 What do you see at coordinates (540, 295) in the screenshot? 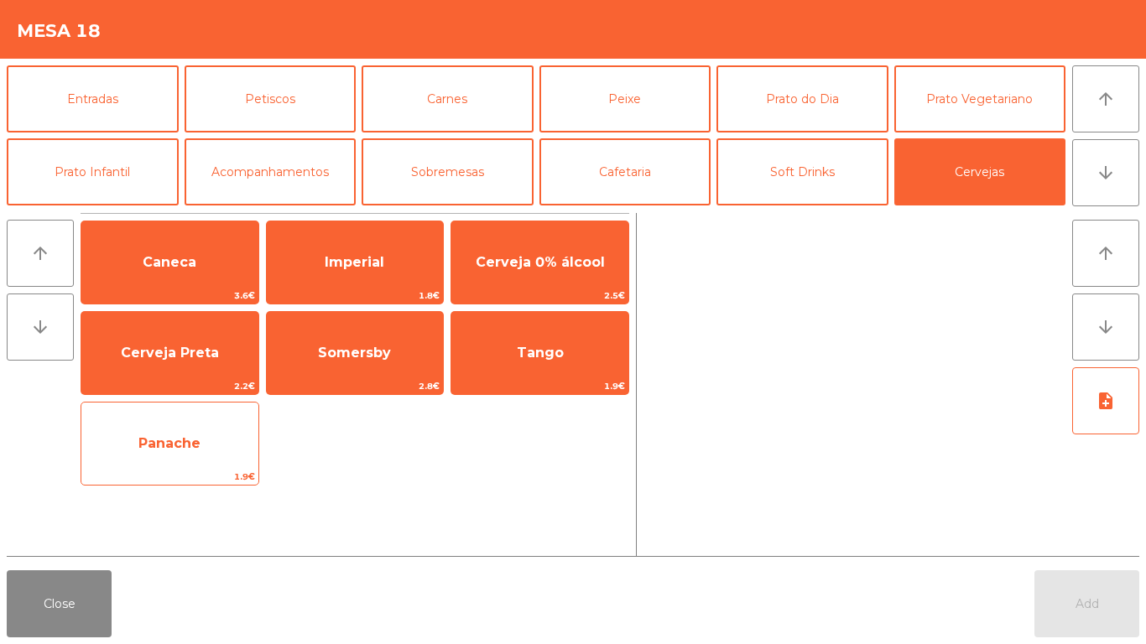
I see `span: 2.5€` at bounding box center [540, 295].